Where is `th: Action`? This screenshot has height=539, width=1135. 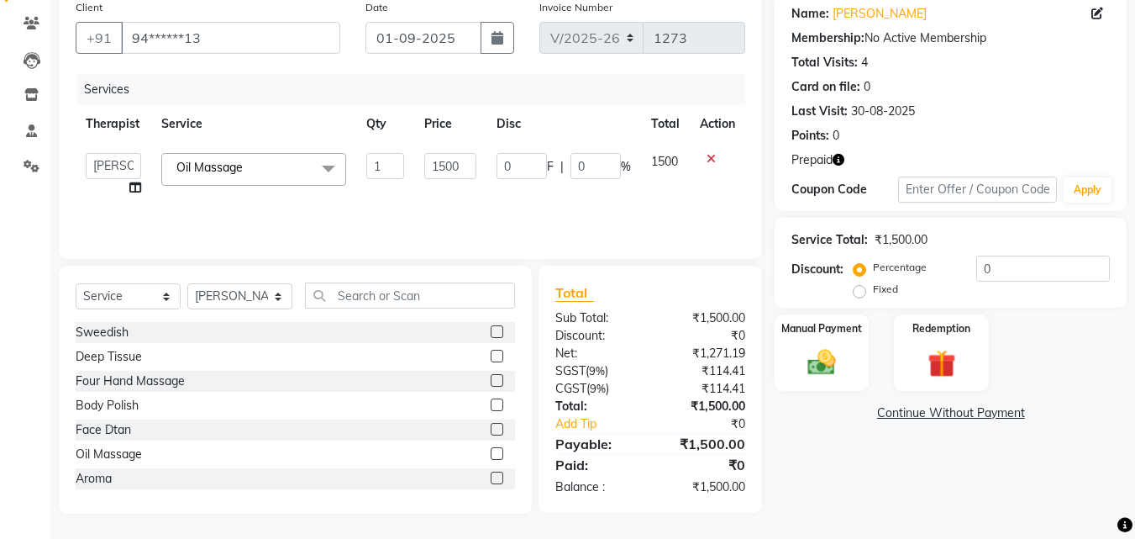 th: Action is located at coordinates (718, 124).